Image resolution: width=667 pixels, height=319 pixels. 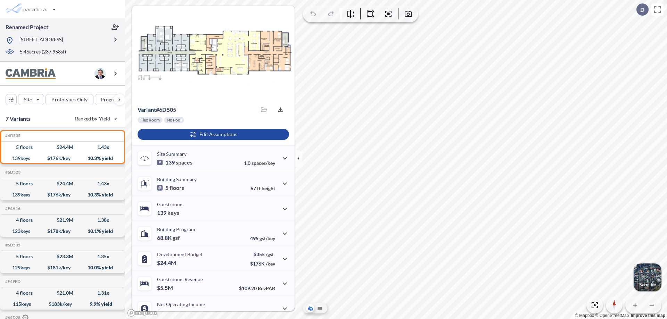 I want to click on p: Building Summary, so click(x=177, y=179).